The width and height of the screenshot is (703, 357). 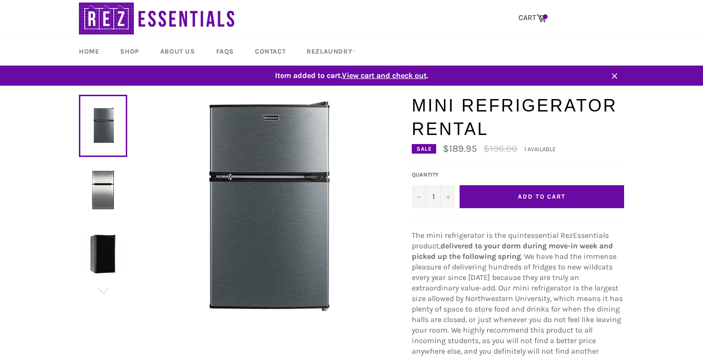 What do you see at coordinates (332, 51) in the screenshot?
I see `a: RezLaundry` at bounding box center [332, 51].